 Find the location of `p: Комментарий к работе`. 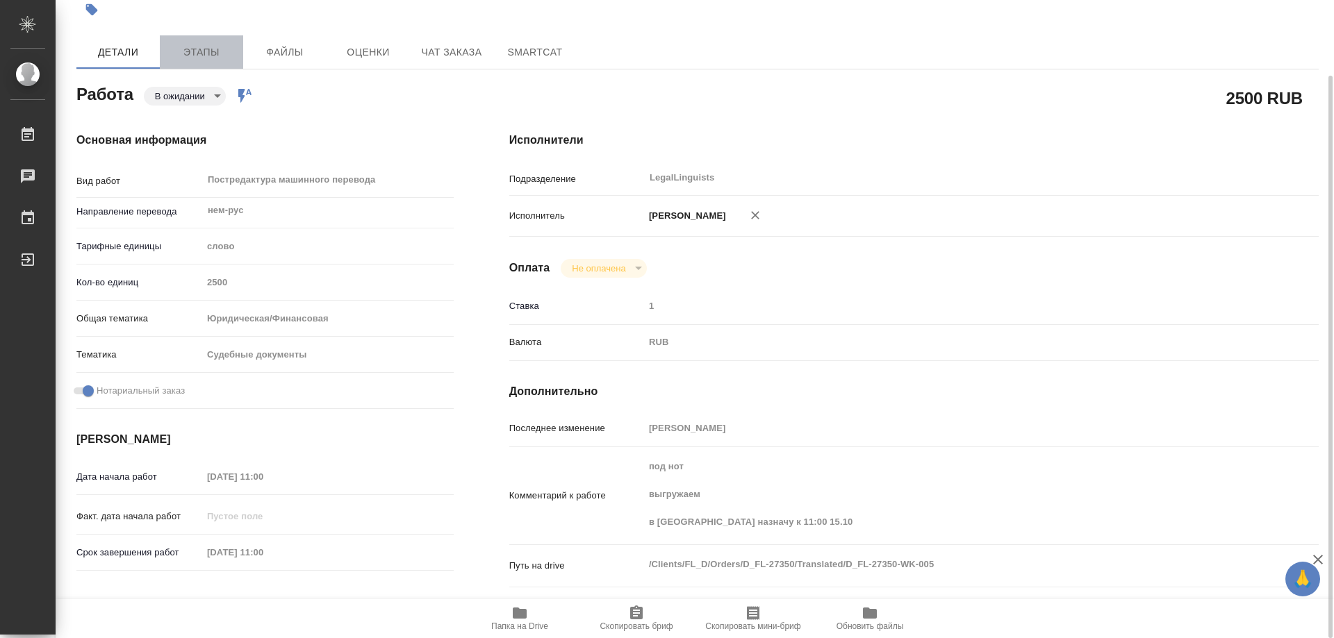

p: Комментарий к работе is located at coordinates (577, 496).